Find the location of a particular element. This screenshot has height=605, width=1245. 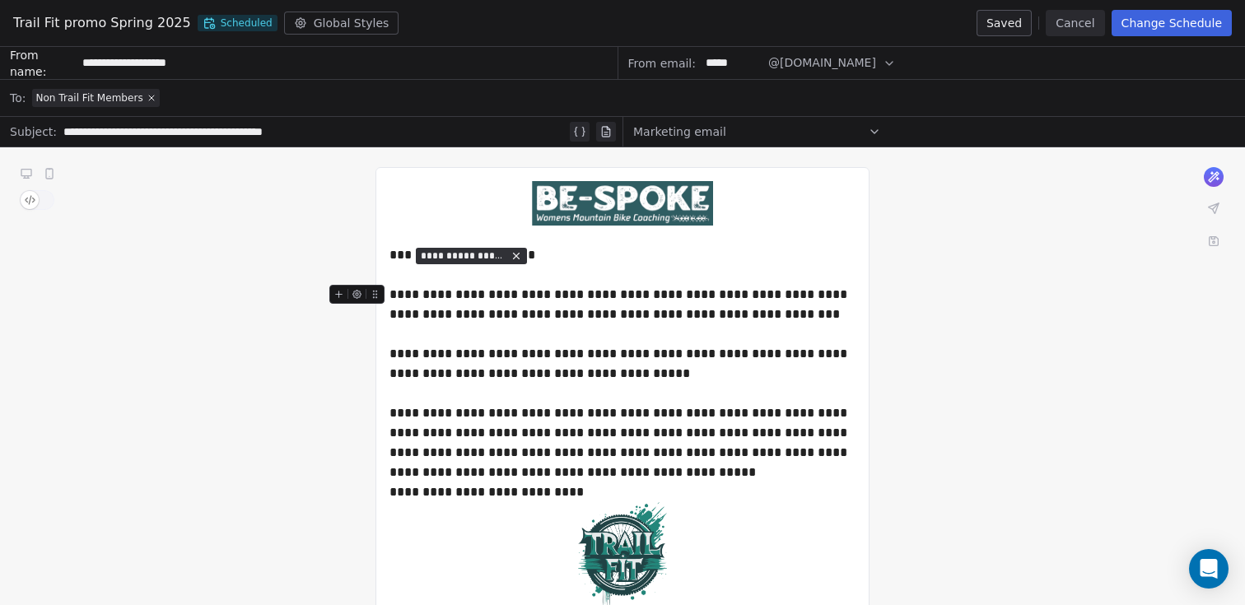

span: Non Trail Fit Members is located at coordinates (89, 98).